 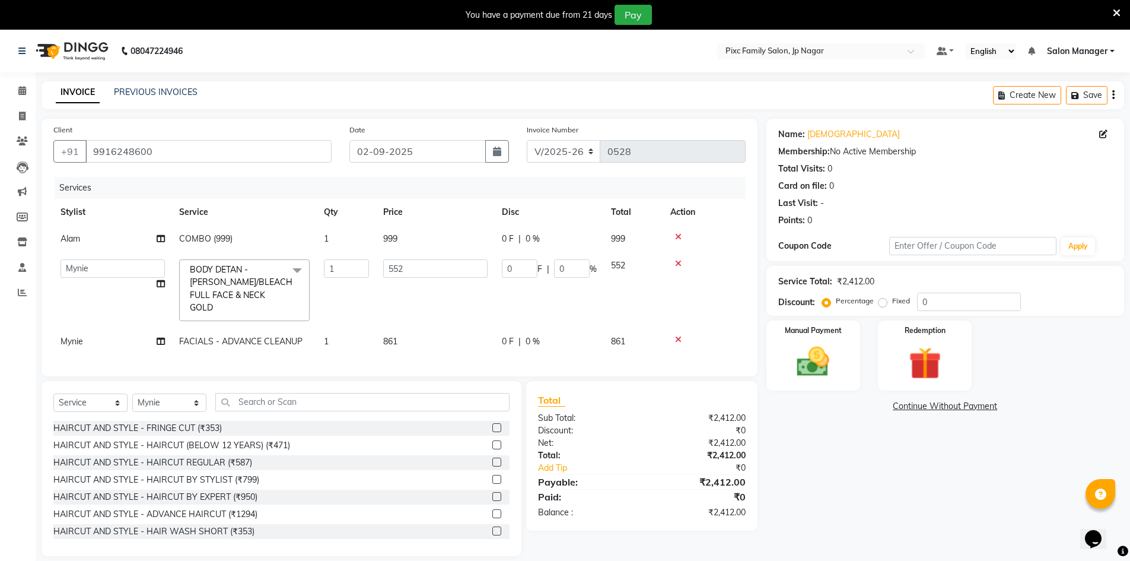 I want to click on th: Price, so click(x=436, y=212).